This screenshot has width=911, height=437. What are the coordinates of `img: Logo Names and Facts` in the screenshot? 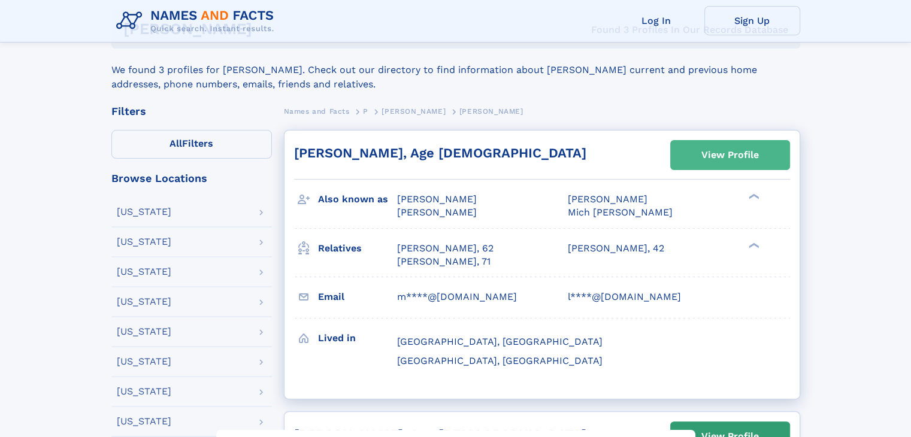 It's located at (198, 21).